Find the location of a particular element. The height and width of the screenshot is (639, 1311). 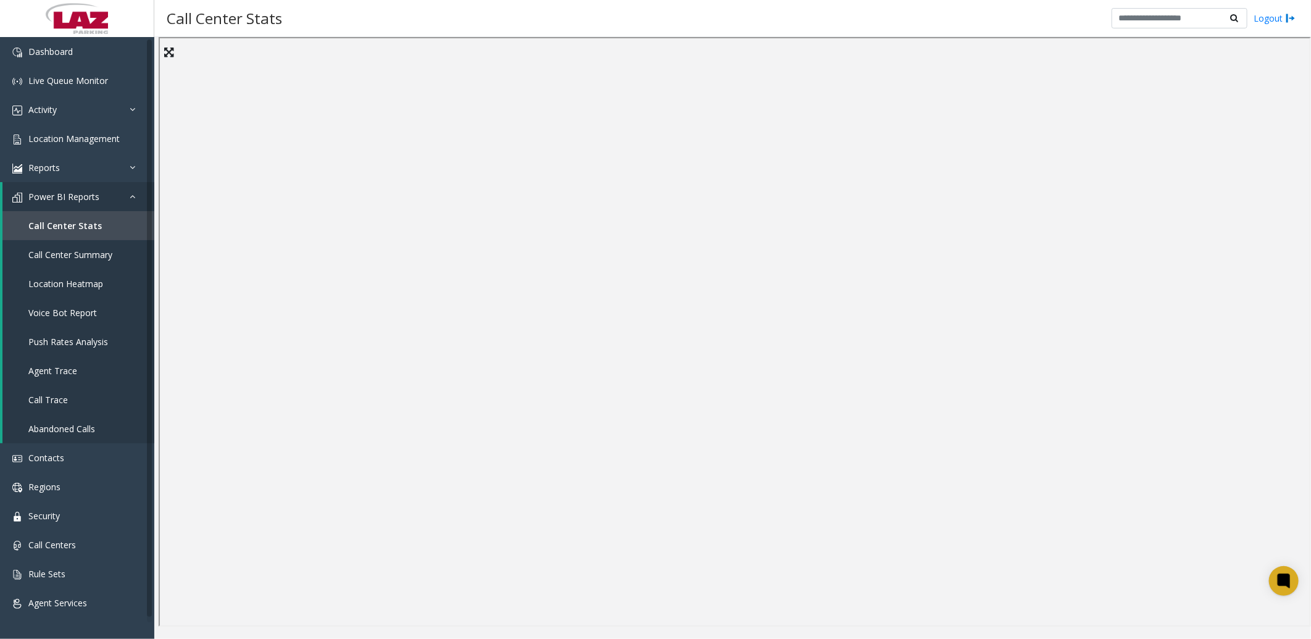

span: Activity is located at coordinates (43, 109).